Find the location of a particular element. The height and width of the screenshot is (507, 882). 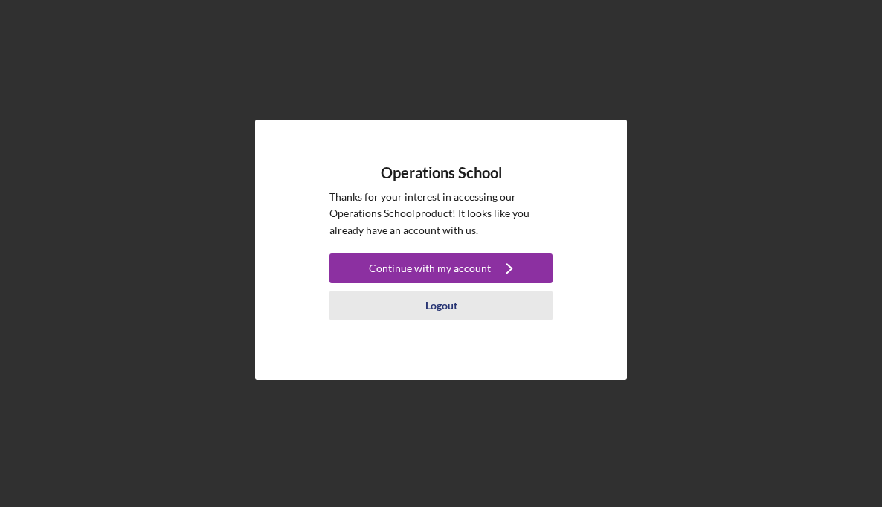

h4: Operations School is located at coordinates (441, 173).